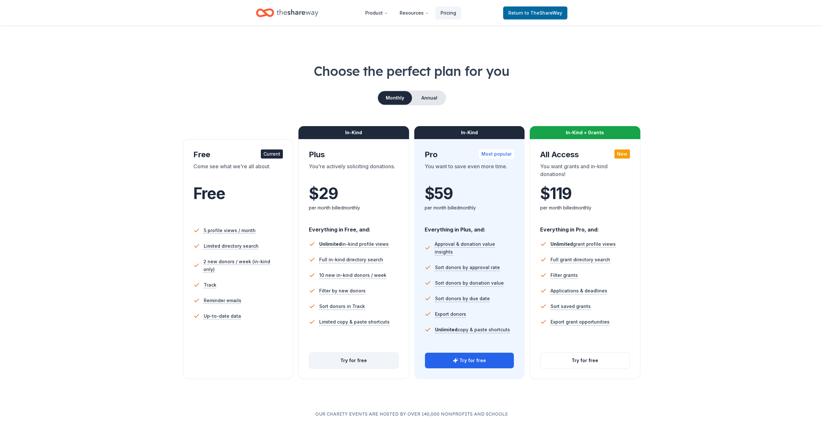 The image size is (823, 426). I want to click on span: Sort donors in Track, so click(342, 307).